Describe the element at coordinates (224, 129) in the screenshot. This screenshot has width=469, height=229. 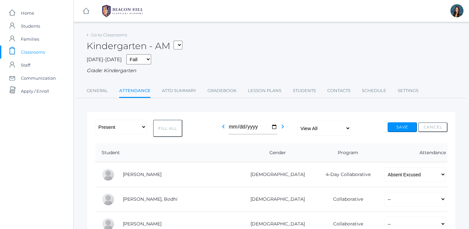
I see `a: chevron_left` at that location.